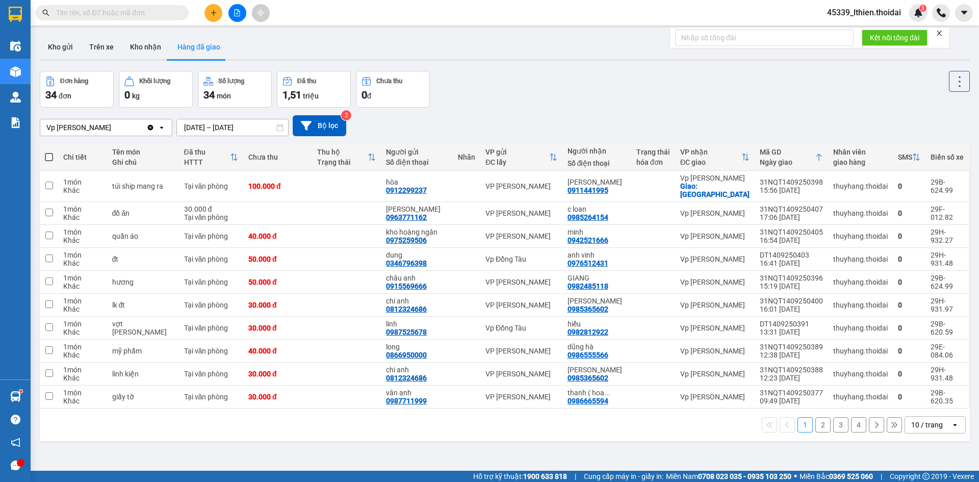  Describe the element at coordinates (116, 13) in the screenshot. I see `input: Tìm tên, số ĐT hoặc mã đơn` at that location.